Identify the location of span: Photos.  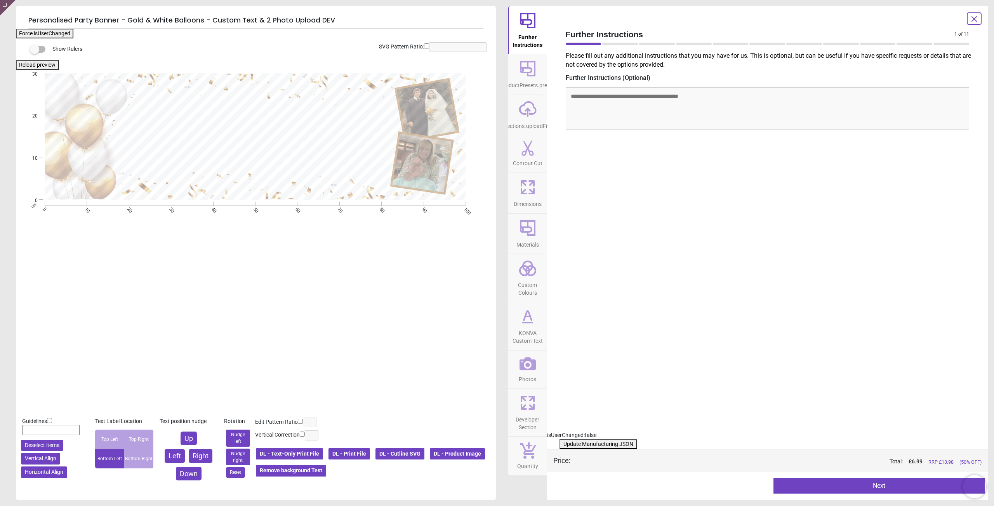
(527, 378).